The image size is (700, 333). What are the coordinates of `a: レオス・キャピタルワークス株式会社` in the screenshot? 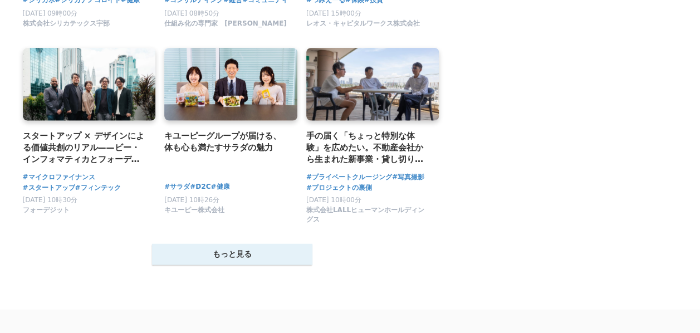 It's located at (363, 26).